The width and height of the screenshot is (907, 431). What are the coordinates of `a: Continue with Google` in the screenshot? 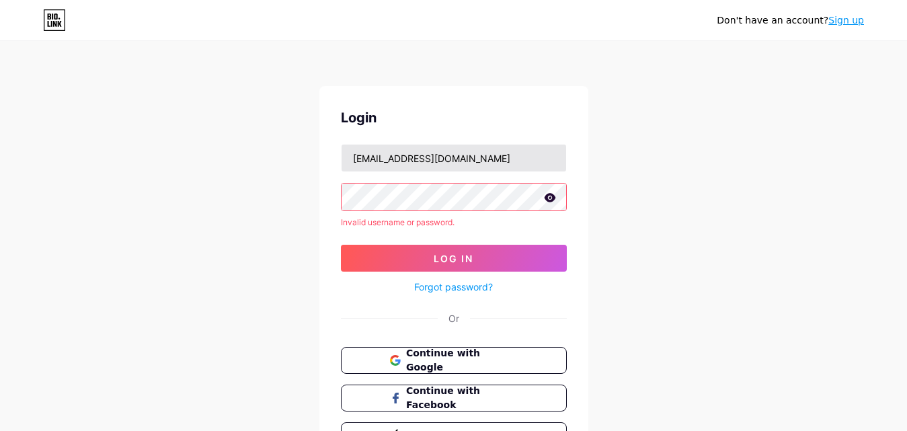 It's located at (454, 361).